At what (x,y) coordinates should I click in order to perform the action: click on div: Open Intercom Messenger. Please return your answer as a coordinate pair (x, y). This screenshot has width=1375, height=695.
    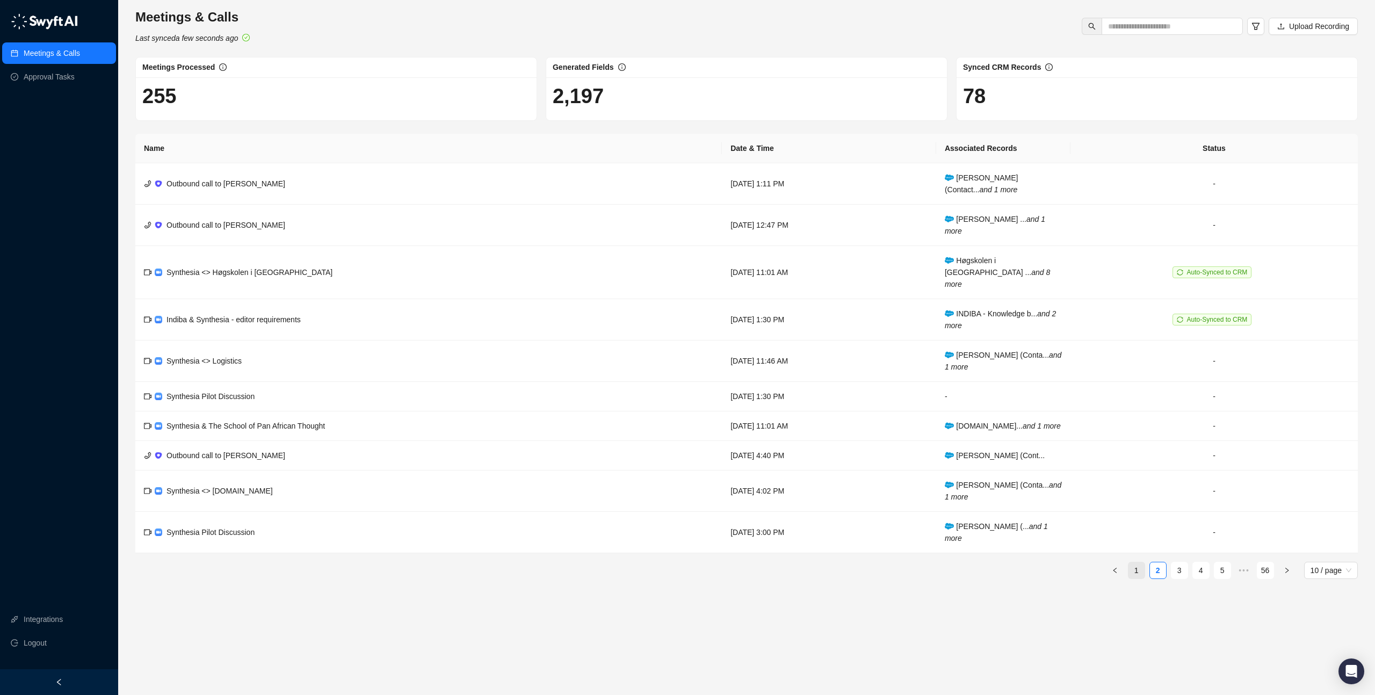
    Looking at the image, I should click on (1351, 671).